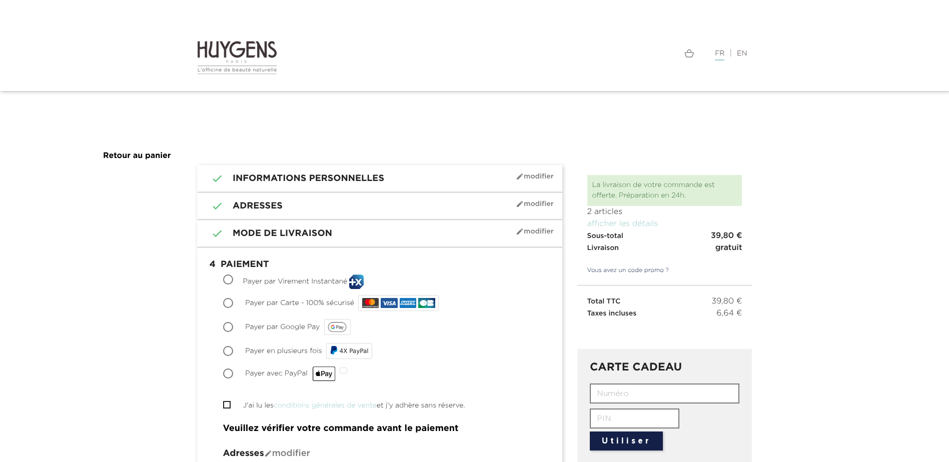  I want to click on img: CB_NATIONALE, so click(426, 303).